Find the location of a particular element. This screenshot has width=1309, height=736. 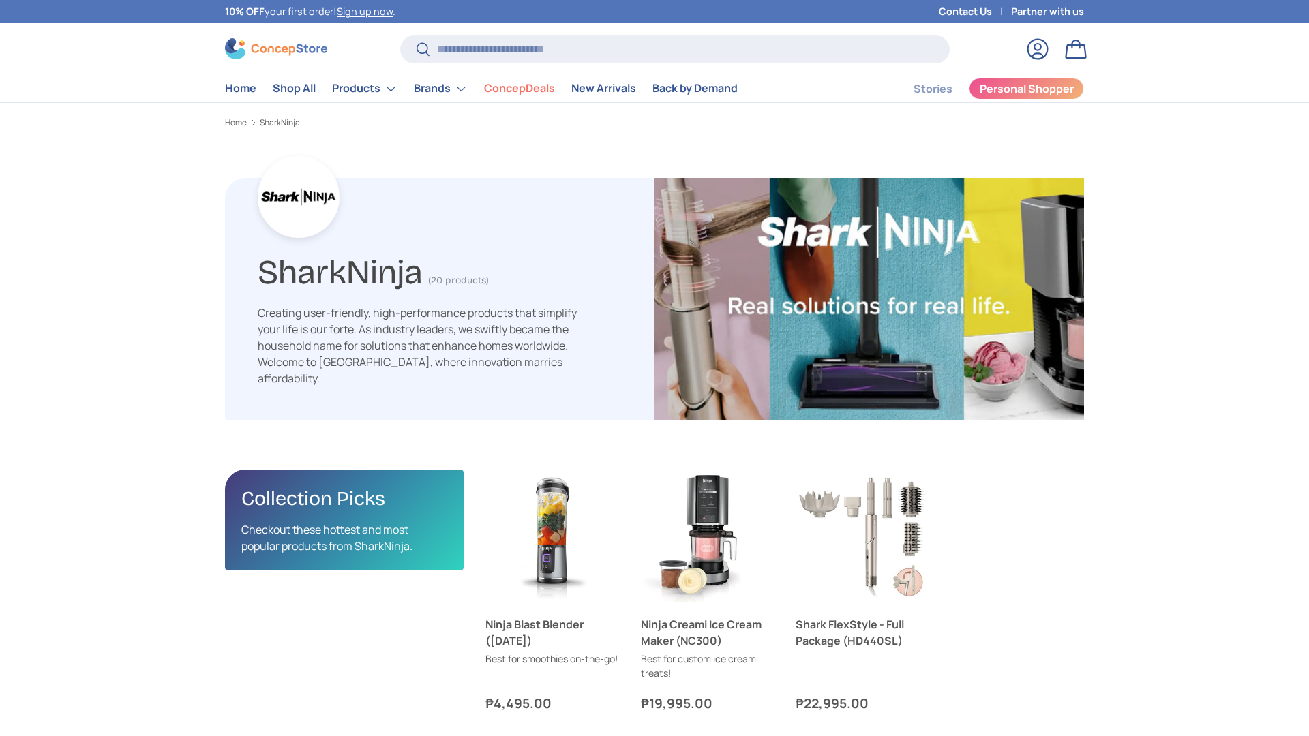

img: SharkNinja is located at coordinates (869, 299).